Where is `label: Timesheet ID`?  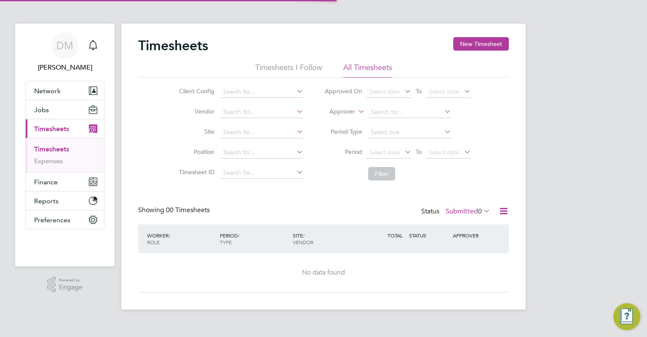
label: Timesheet ID is located at coordinates (196, 172).